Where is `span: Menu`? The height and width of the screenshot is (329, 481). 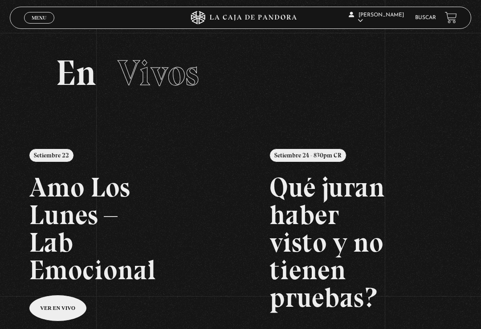
span: Menu is located at coordinates (39, 18).